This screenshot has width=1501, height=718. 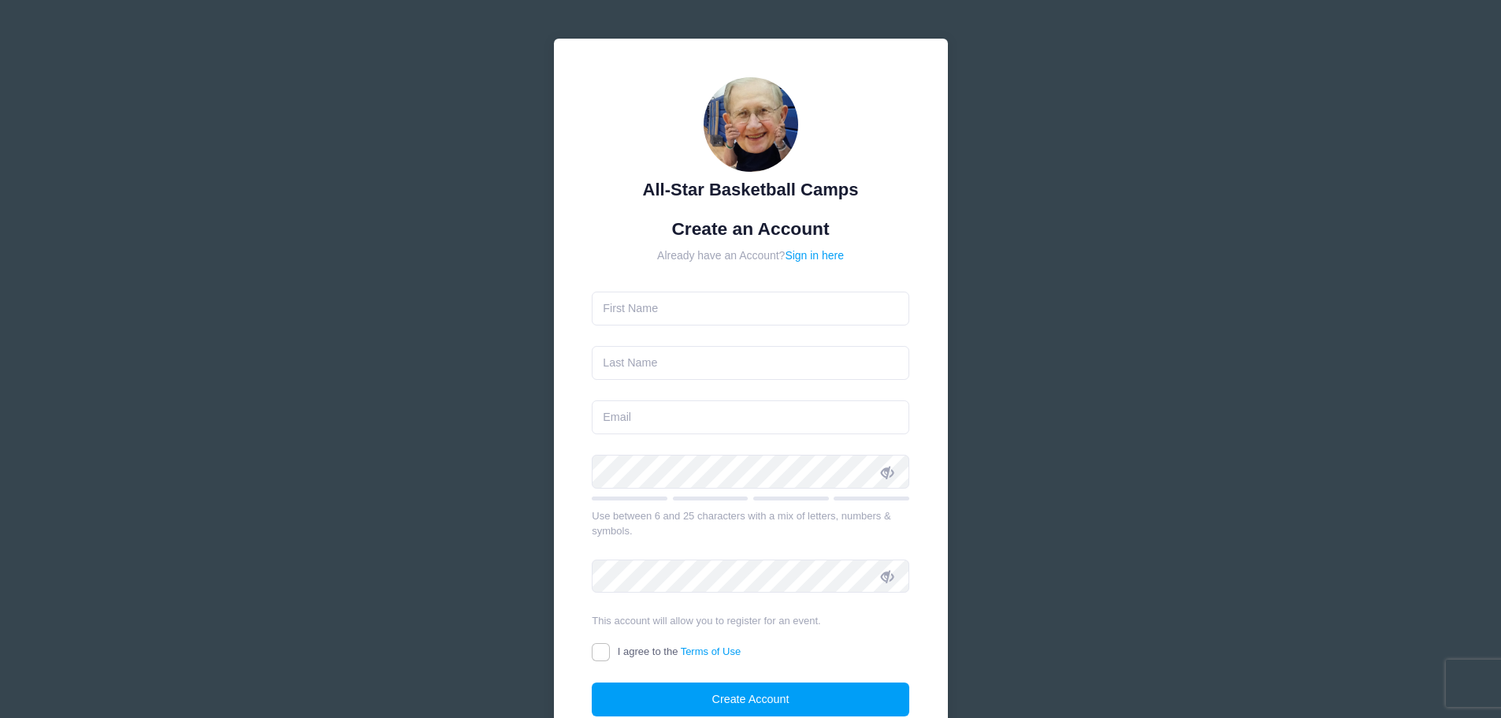 I want to click on button: Create Account, so click(x=750, y=699).